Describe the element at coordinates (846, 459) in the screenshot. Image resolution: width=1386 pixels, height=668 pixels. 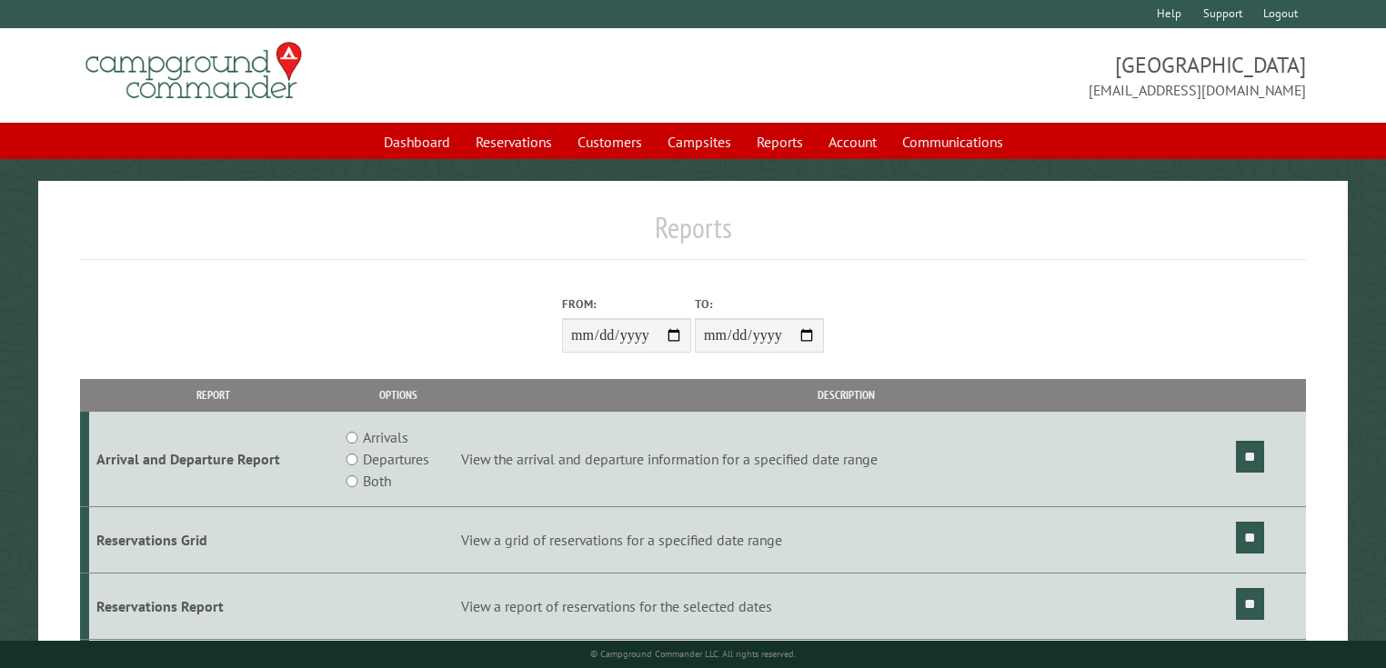
I see `td: View the arrival and departure information for a specified date range` at that location.